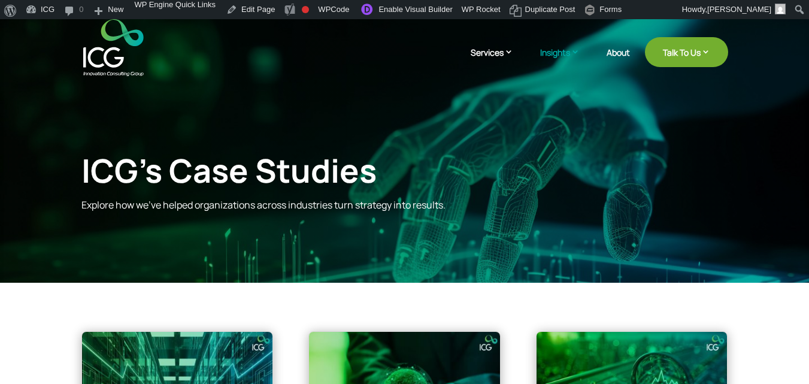 The width and height of the screenshot is (809, 384). Describe the element at coordinates (116, 14) in the screenshot. I see `span: New` at that location.